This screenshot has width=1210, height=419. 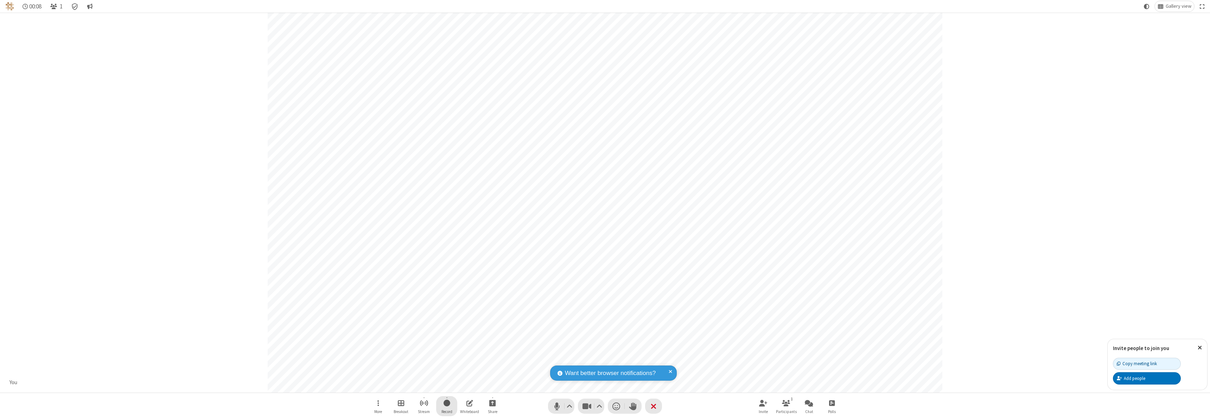 I want to click on span: Gallery view, so click(x=1178, y=6).